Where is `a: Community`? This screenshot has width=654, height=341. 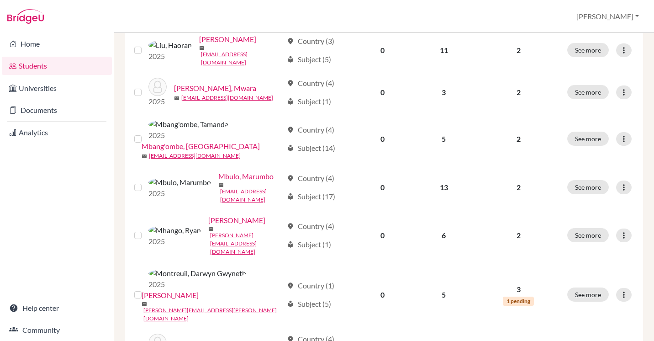
a: Community is located at coordinates (57, 330).